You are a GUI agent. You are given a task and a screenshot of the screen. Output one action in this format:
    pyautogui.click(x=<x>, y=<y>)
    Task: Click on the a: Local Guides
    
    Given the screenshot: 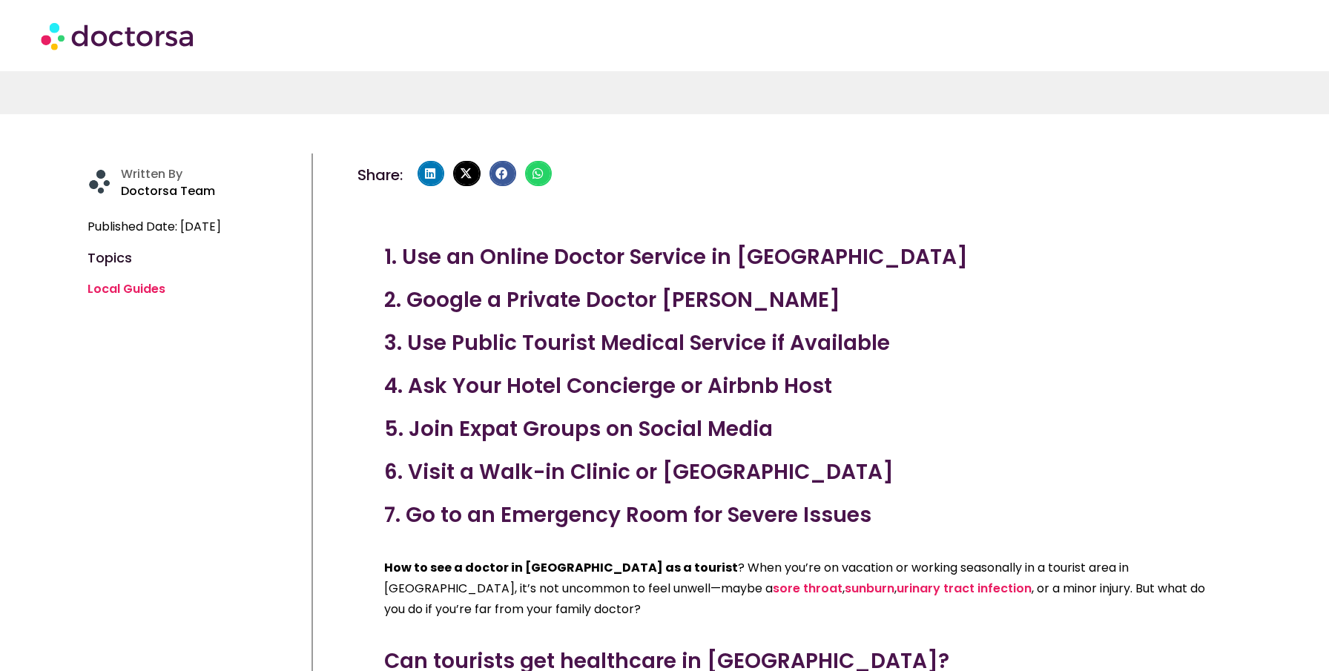 What is the action you would take?
    pyautogui.click(x=126, y=288)
    